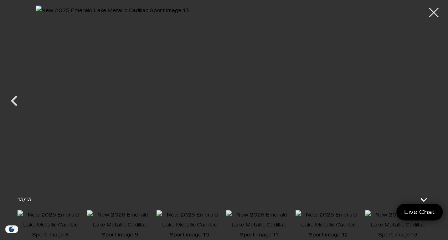 This screenshot has height=240, width=448. I want to click on section: Click to Open Cookie Consent Modal, so click(12, 229).